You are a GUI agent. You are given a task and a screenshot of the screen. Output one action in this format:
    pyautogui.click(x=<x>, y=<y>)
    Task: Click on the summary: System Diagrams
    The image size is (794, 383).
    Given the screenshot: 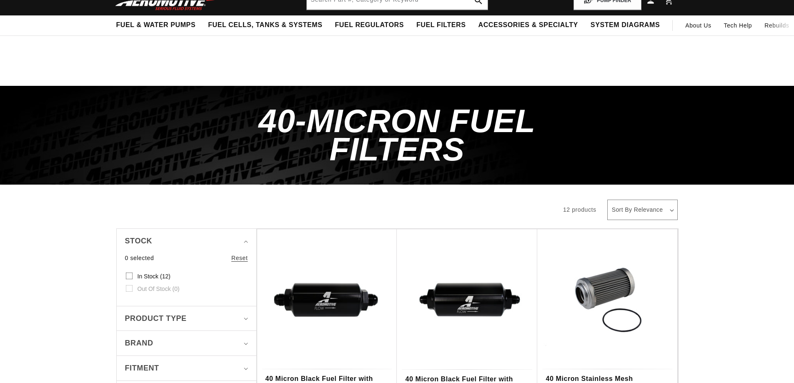 What is the action you would take?
    pyautogui.click(x=625, y=25)
    